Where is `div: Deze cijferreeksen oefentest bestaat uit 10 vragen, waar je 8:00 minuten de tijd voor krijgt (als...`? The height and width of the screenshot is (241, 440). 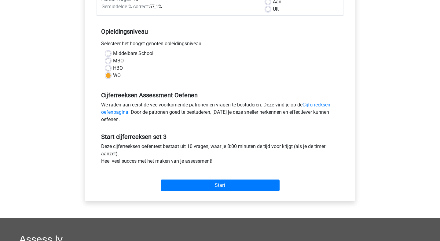 div: Deze cijferreeksen oefentest bestaat uit 10 vragen, waar je 8:00 minuten de tijd voor krijgt (als... is located at coordinates (220, 155).